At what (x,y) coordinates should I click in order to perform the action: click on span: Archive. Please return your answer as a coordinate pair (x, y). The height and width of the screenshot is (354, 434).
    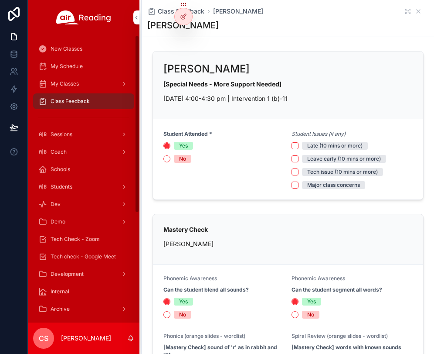
    Looking at the image, I should click on (60, 309).